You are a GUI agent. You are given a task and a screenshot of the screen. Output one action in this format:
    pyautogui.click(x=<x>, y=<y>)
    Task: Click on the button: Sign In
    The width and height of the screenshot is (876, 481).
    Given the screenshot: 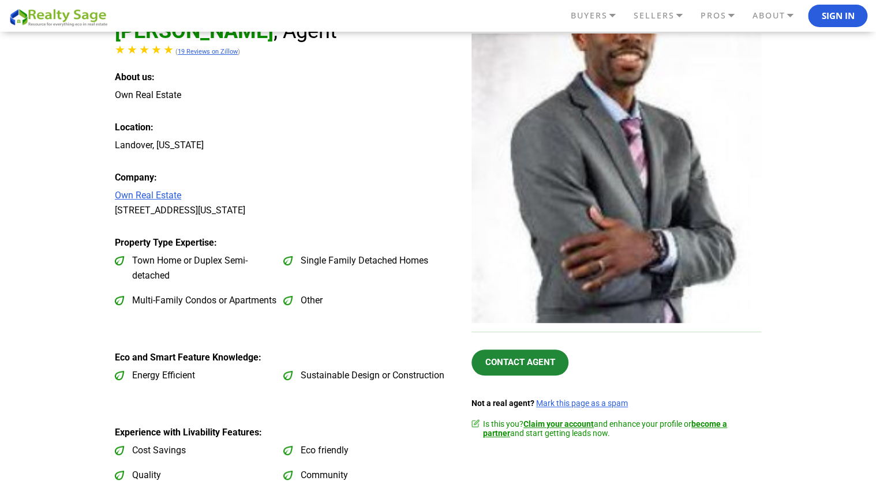 What is the action you would take?
    pyautogui.click(x=837, y=16)
    